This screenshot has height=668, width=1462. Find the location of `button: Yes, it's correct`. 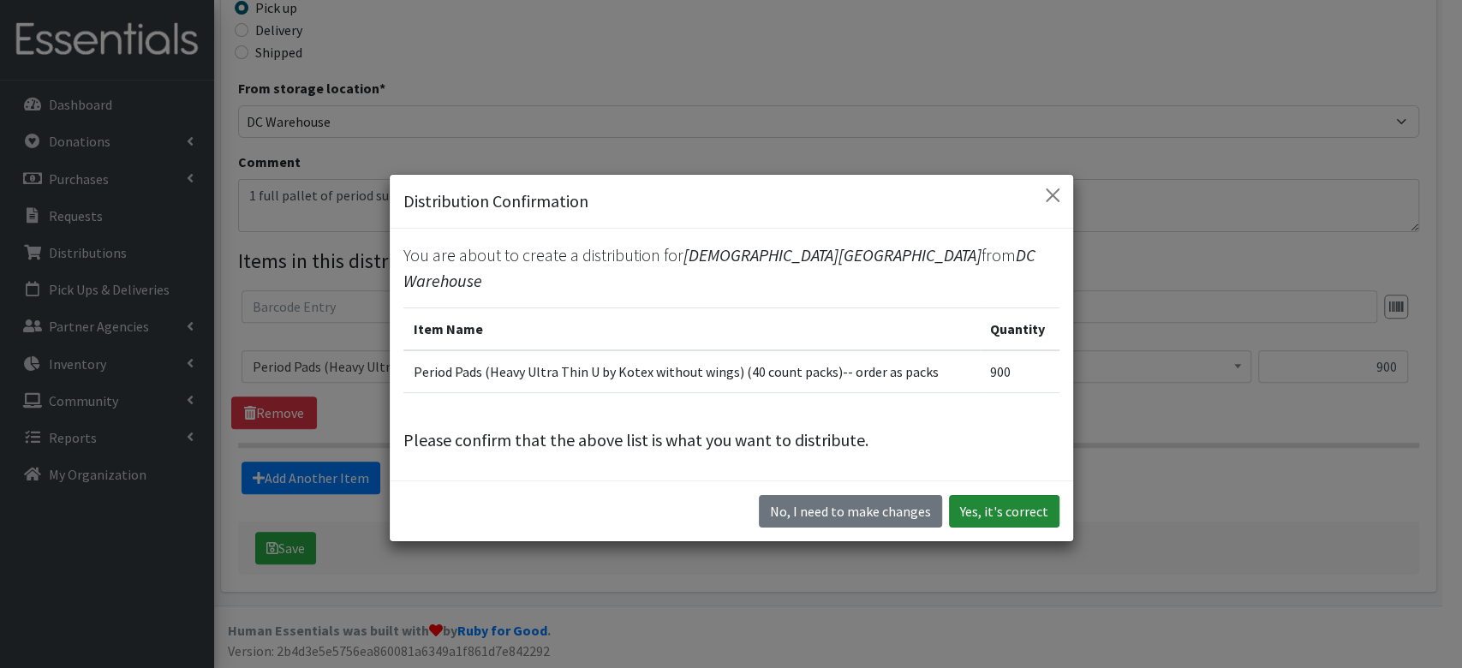

button: Yes, it's correct is located at coordinates (1004, 511).